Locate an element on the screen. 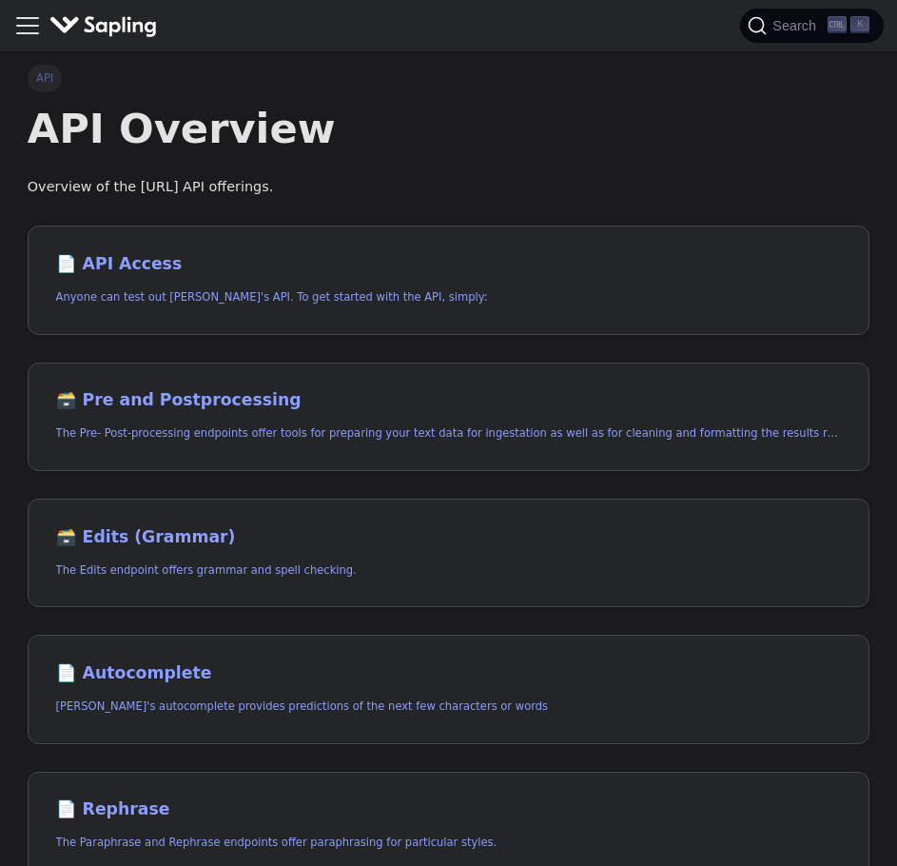  a: 🗃️ Pre and PostprocessingThe Pre- Post-processing endpoints offer tools for preparing your text d... is located at coordinates (448, 417).